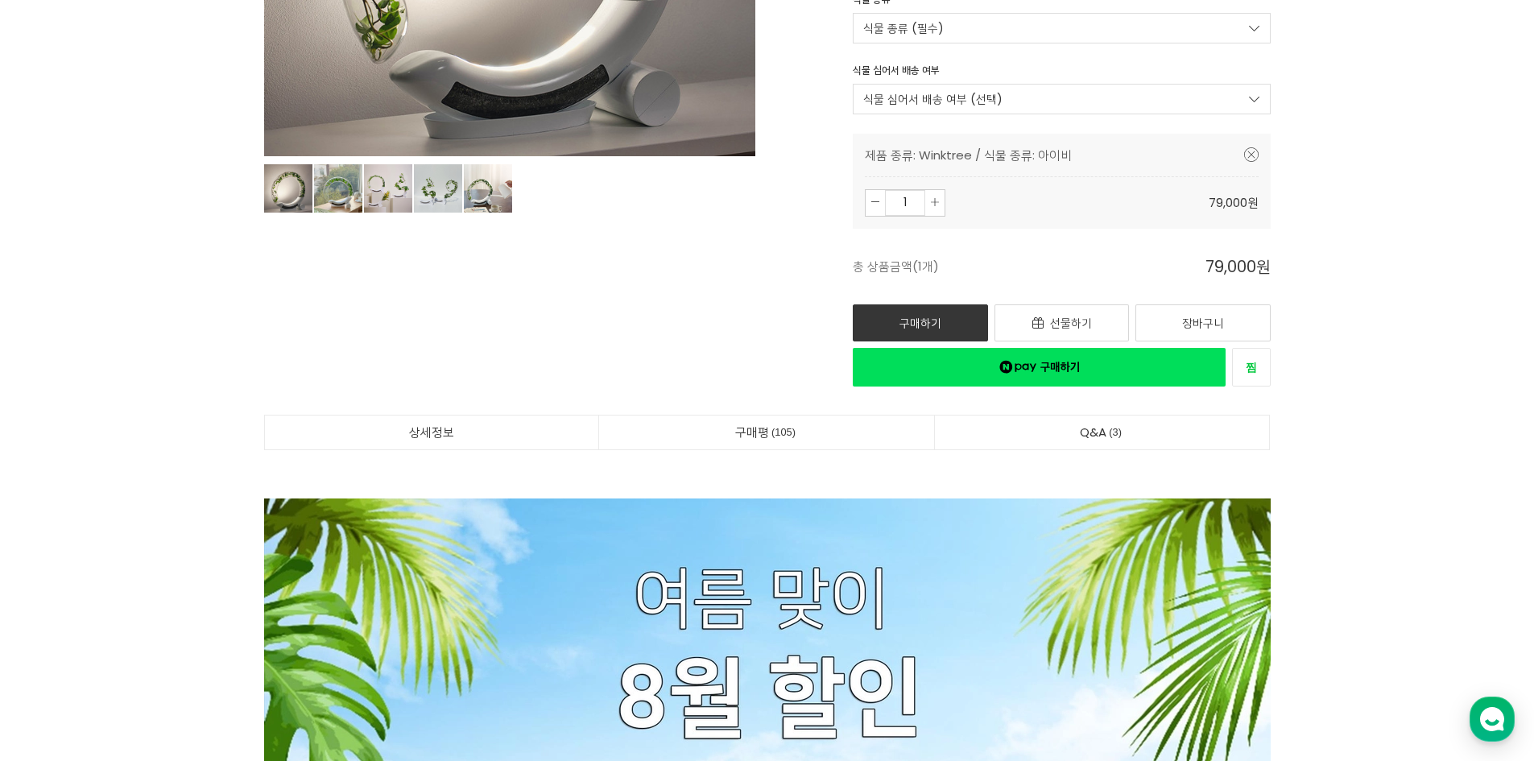  I want to click on span: 대화, so click(157, 542).